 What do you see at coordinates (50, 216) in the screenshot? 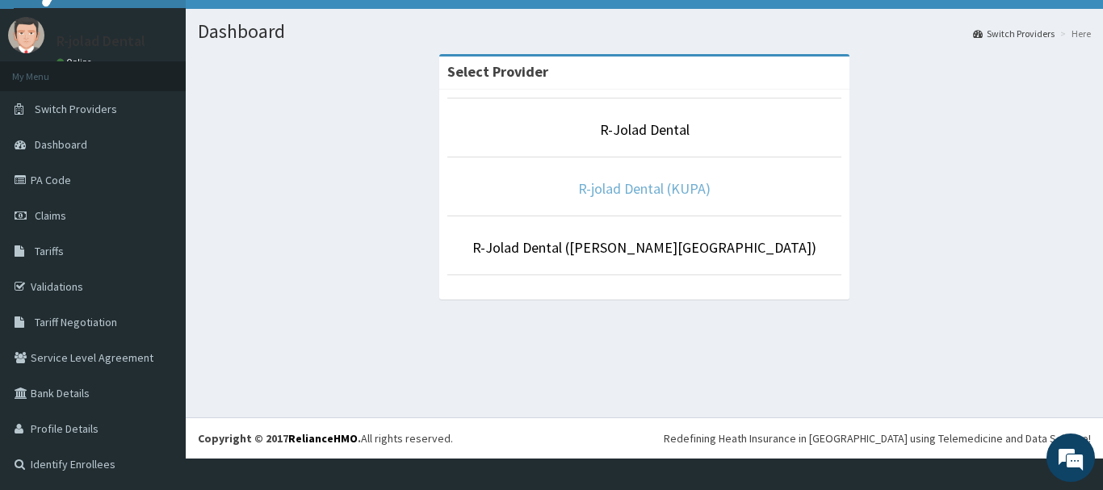
I see `span: Claims` at bounding box center [50, 216].